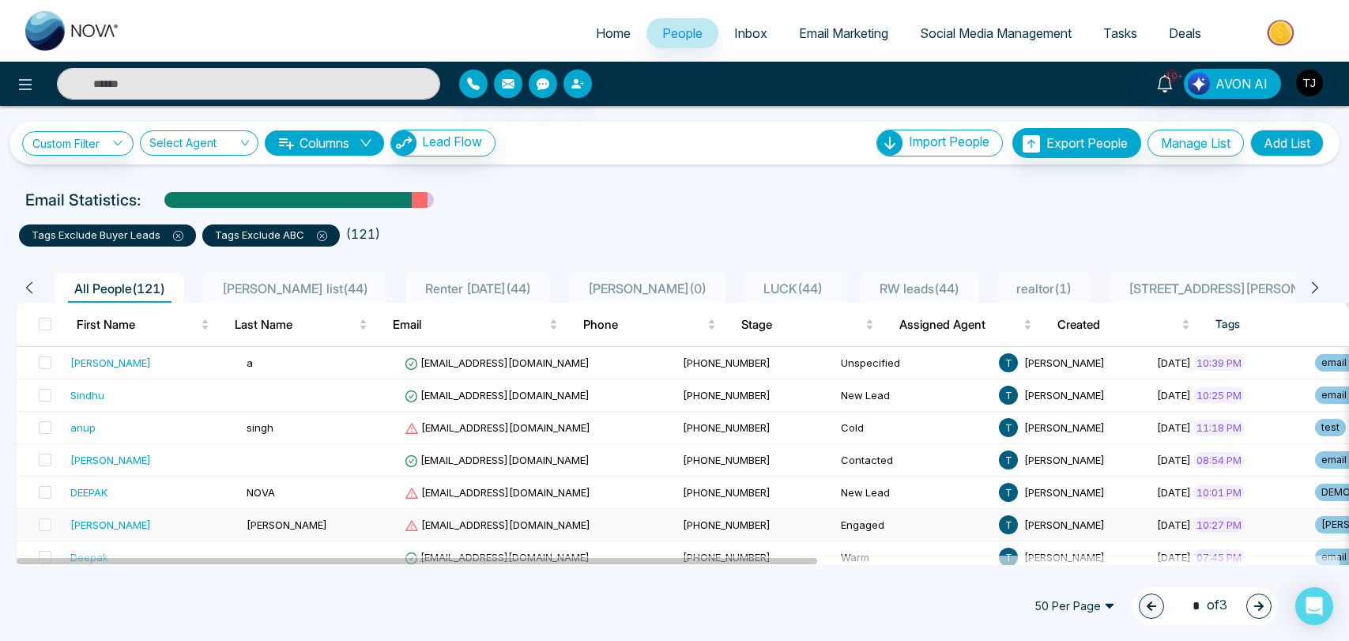  Describe the element at coordinates (1120, 33) in the screenshot. I see `a: Tasks` at that location.